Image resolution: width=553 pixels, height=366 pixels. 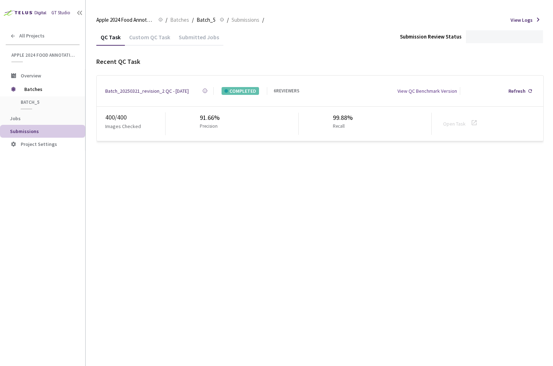 I want to click on div: 400 / 400, so click(x=135, y=117).